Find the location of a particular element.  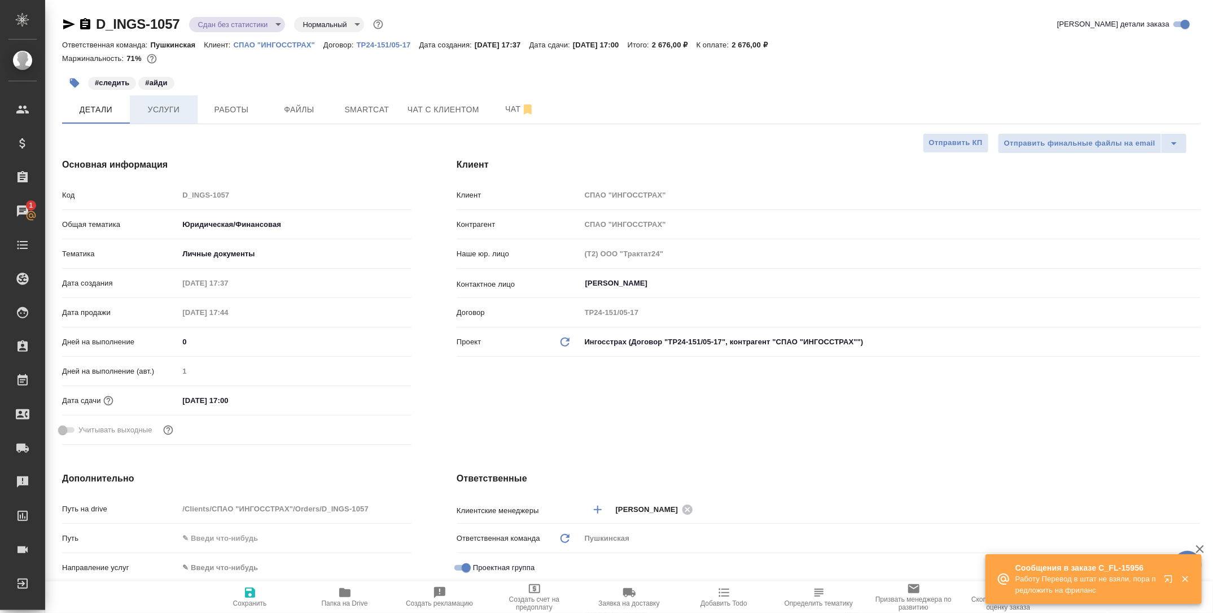

button: Добавить тэг is located at coordinates (75, 83).